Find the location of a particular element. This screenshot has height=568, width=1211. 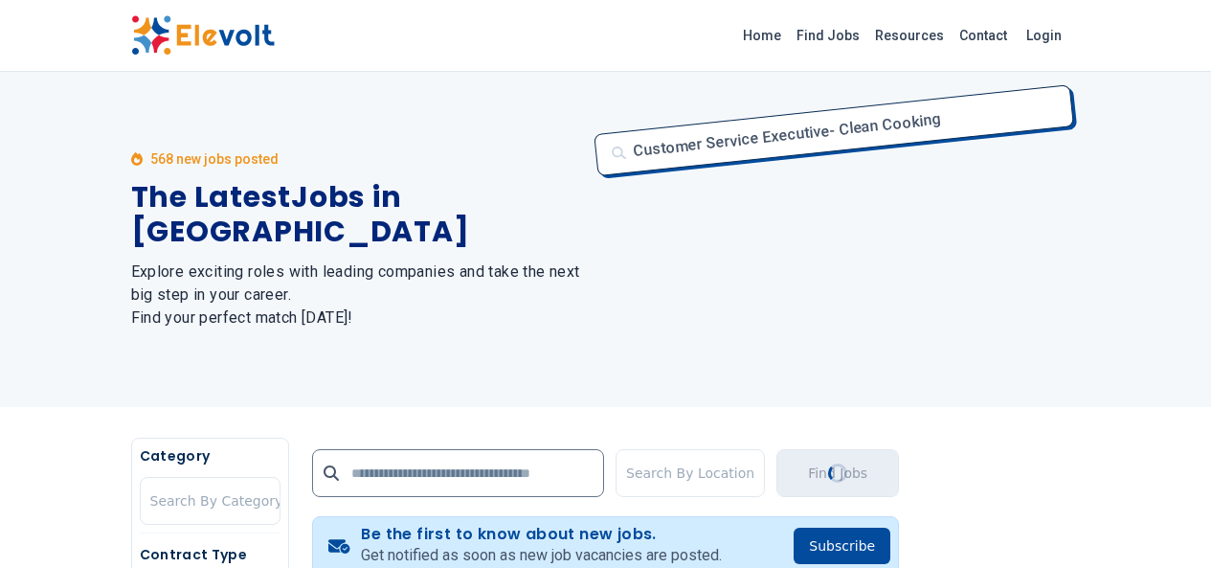

div: Loading... is located at coordinates (837, 472).